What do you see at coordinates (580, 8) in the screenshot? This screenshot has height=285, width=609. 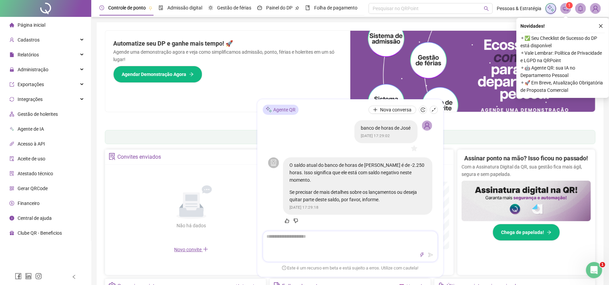 I see `span: bell` at bounding box center [580, 8].